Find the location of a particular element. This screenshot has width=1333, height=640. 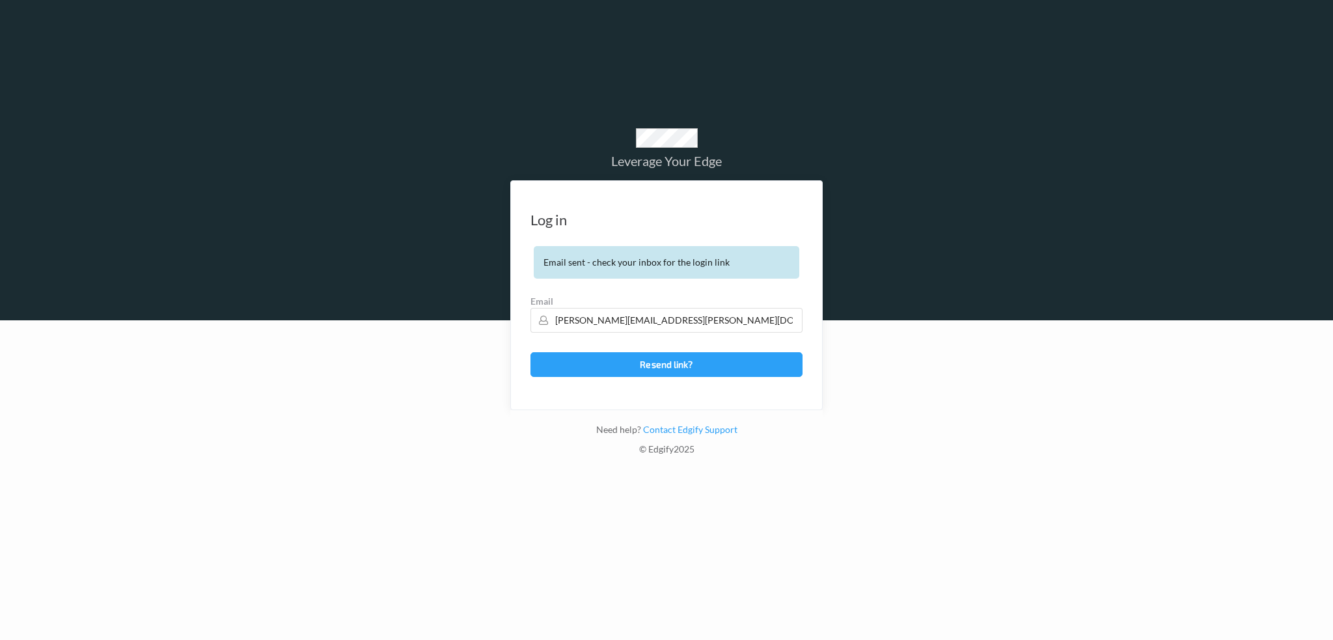

div: Email sent - check your inbox for the login link is located at coordinates (667, 262).